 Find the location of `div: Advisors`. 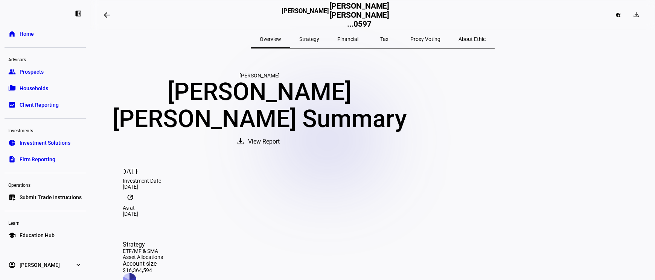

div: Advisors is located at coordinates (45, 59).